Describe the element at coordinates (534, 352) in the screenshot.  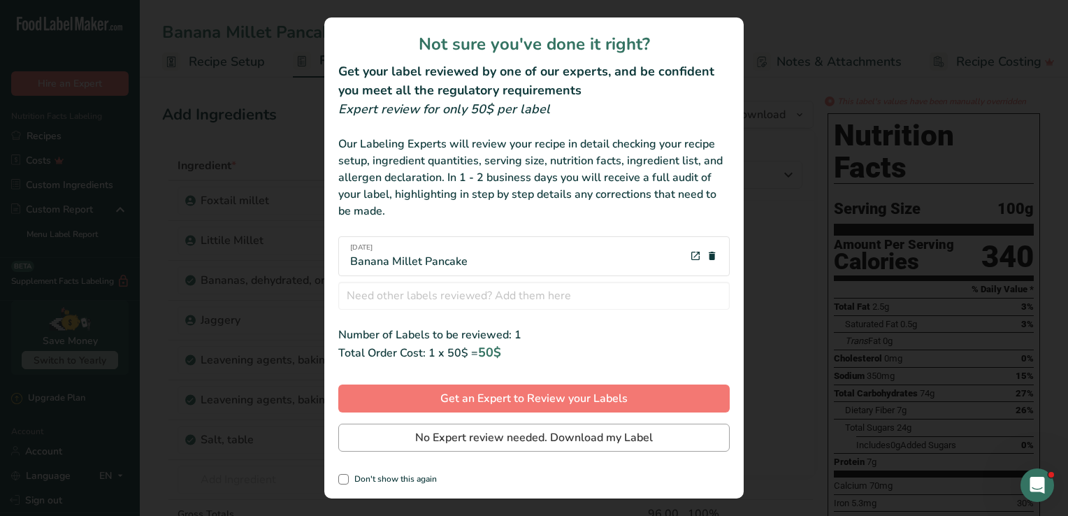
I see `div: Total Order Cost: 1 x 50$ =` at that location.